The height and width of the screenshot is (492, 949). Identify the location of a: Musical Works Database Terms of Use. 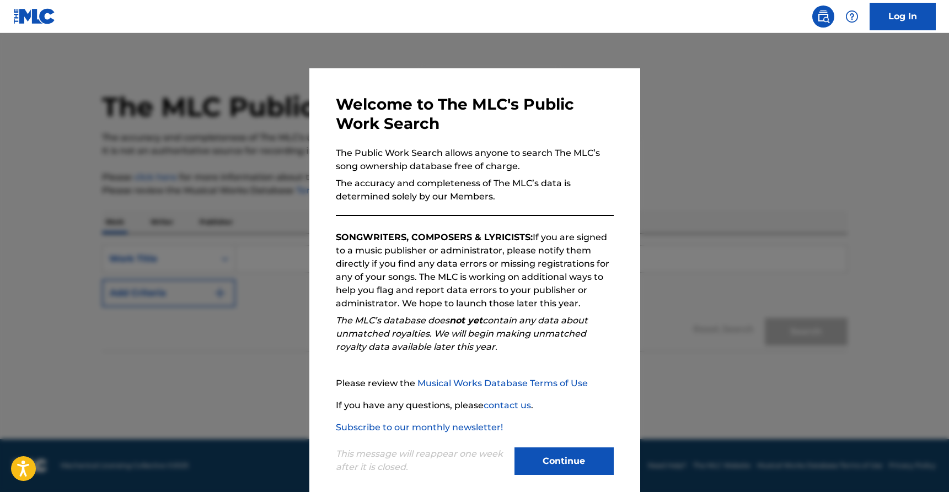
(502, 383).